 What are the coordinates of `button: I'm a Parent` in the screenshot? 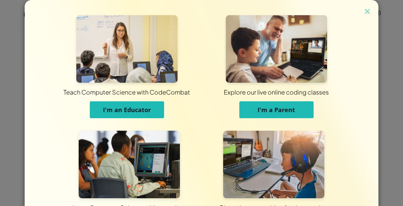 It's located at (277, 110).